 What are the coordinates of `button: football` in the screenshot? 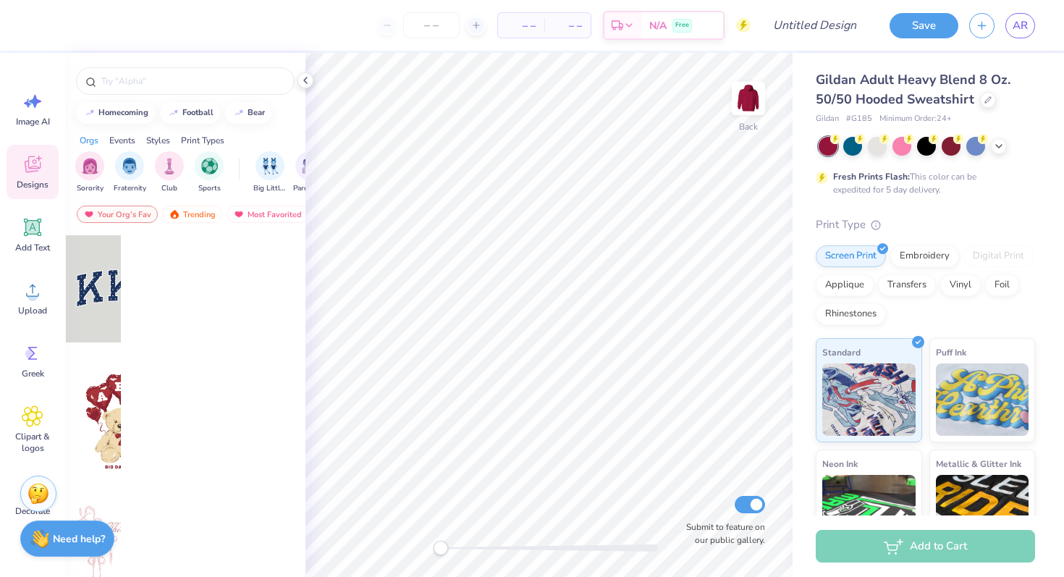 It's located at (190, 113).